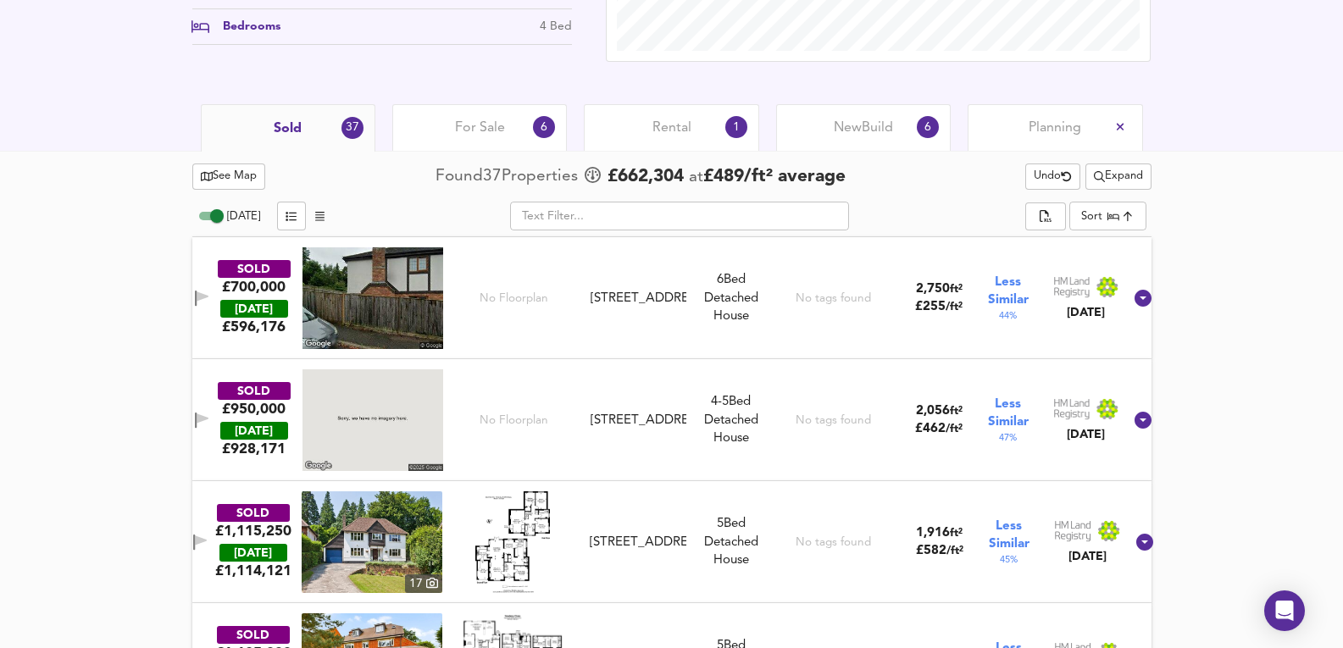 The image size is (1343, 648). I want to click on span: £ 662,304, so click(646, 177).